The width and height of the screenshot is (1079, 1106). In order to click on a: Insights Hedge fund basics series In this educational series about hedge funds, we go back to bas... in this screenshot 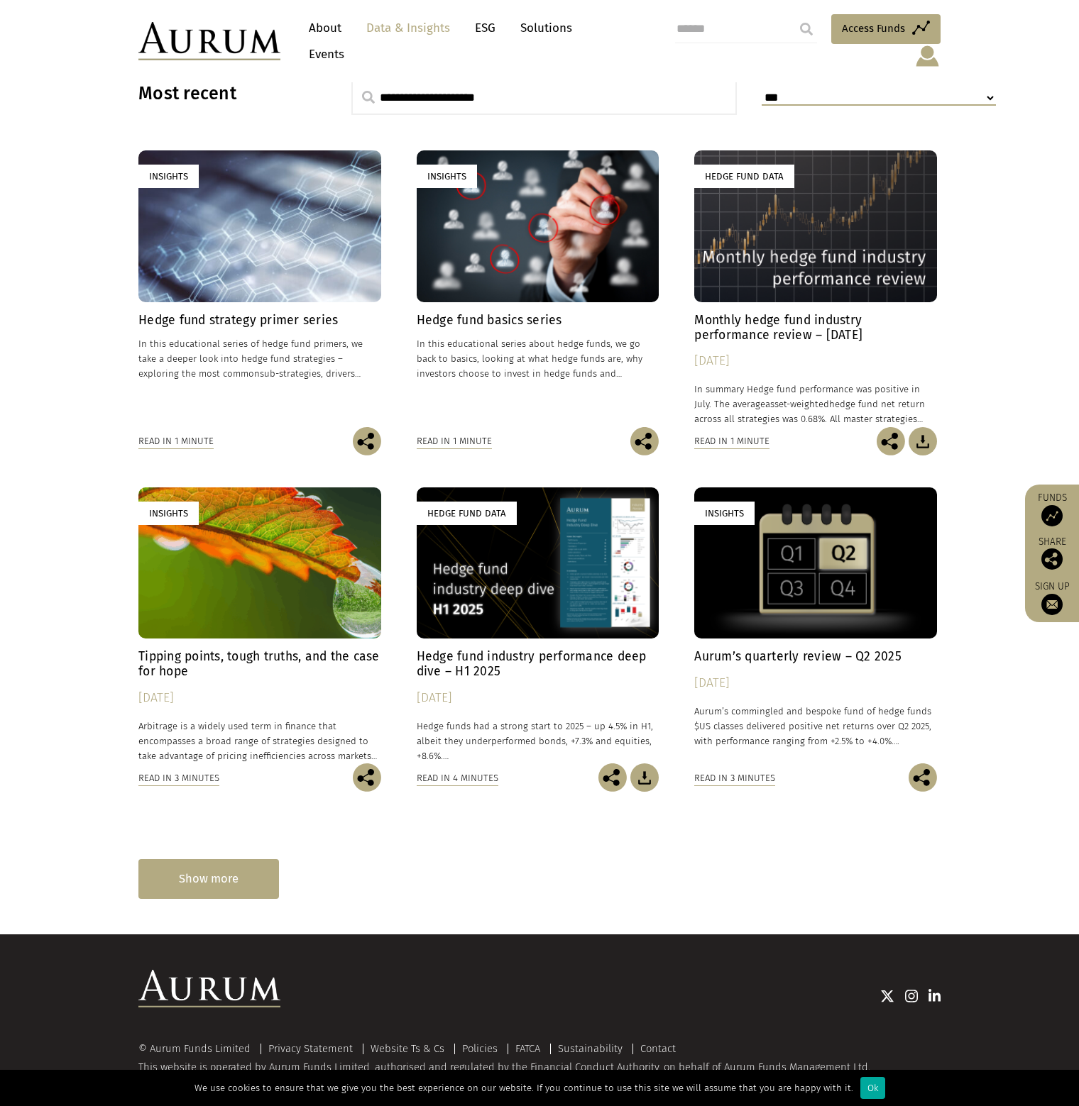, I will do `click(538, 288)`.